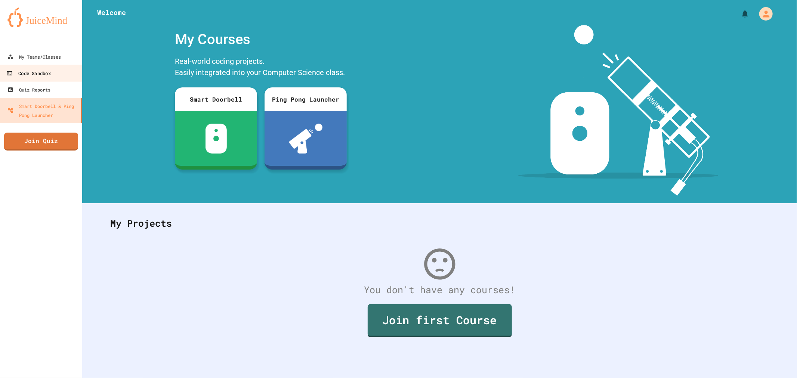 The image size is (797, 378). Describe the element at coordinates (261, 39) in the screenshot. I see `div: My Courses` at that location.